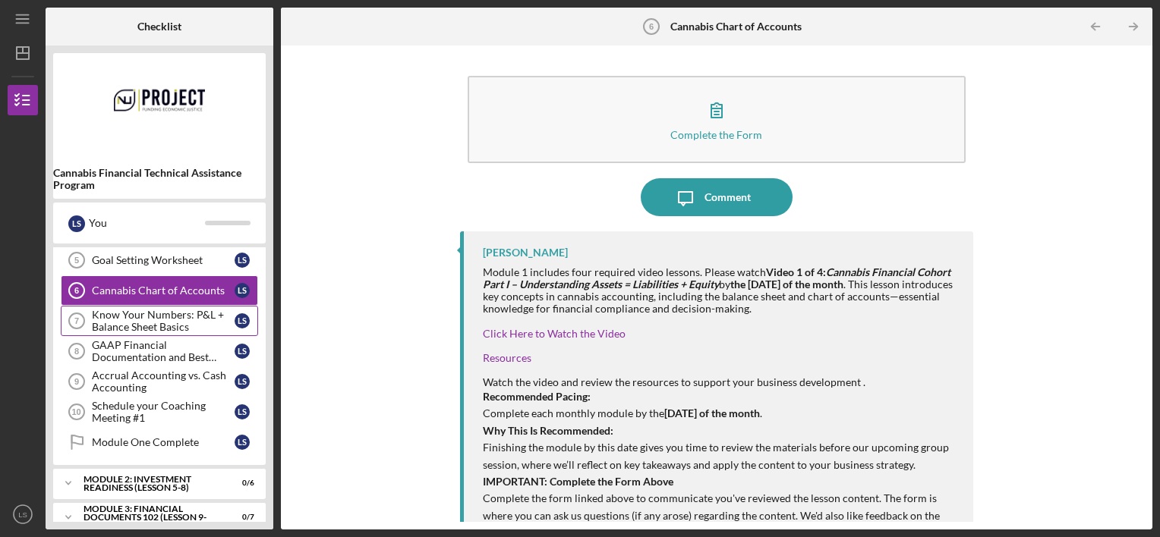  I want to click on div: Know Your Numbers: P&L + Balance Sheet Basics, so click(163, 321).